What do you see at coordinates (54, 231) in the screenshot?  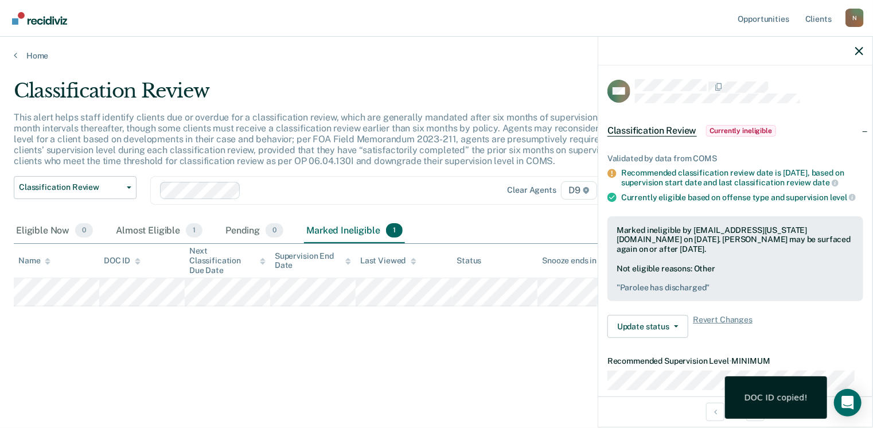 I see `div: Eligible Now` at bounding box center [54, 231].